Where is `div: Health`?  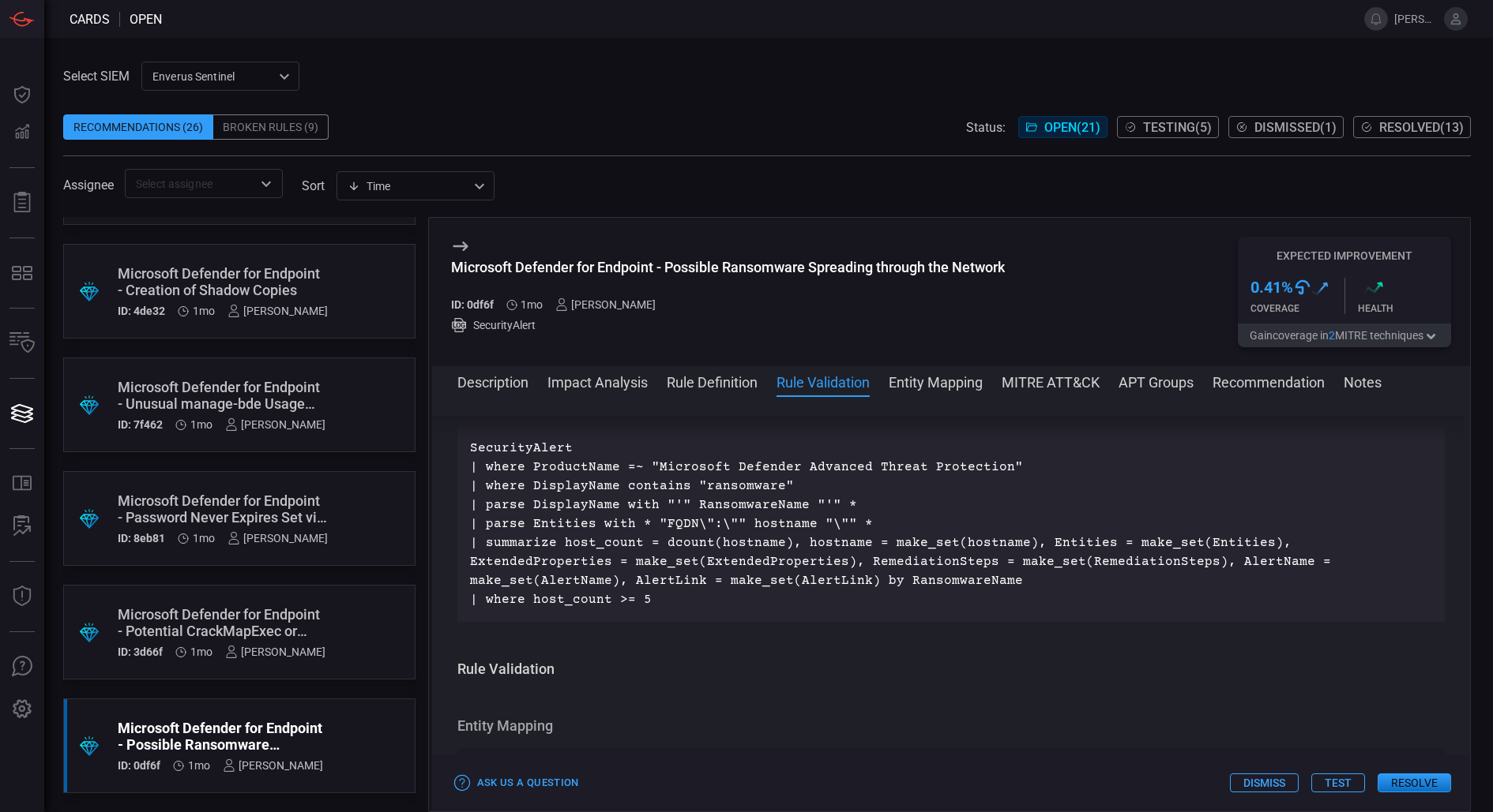
div: Health is located at coordinates (1404, 309).